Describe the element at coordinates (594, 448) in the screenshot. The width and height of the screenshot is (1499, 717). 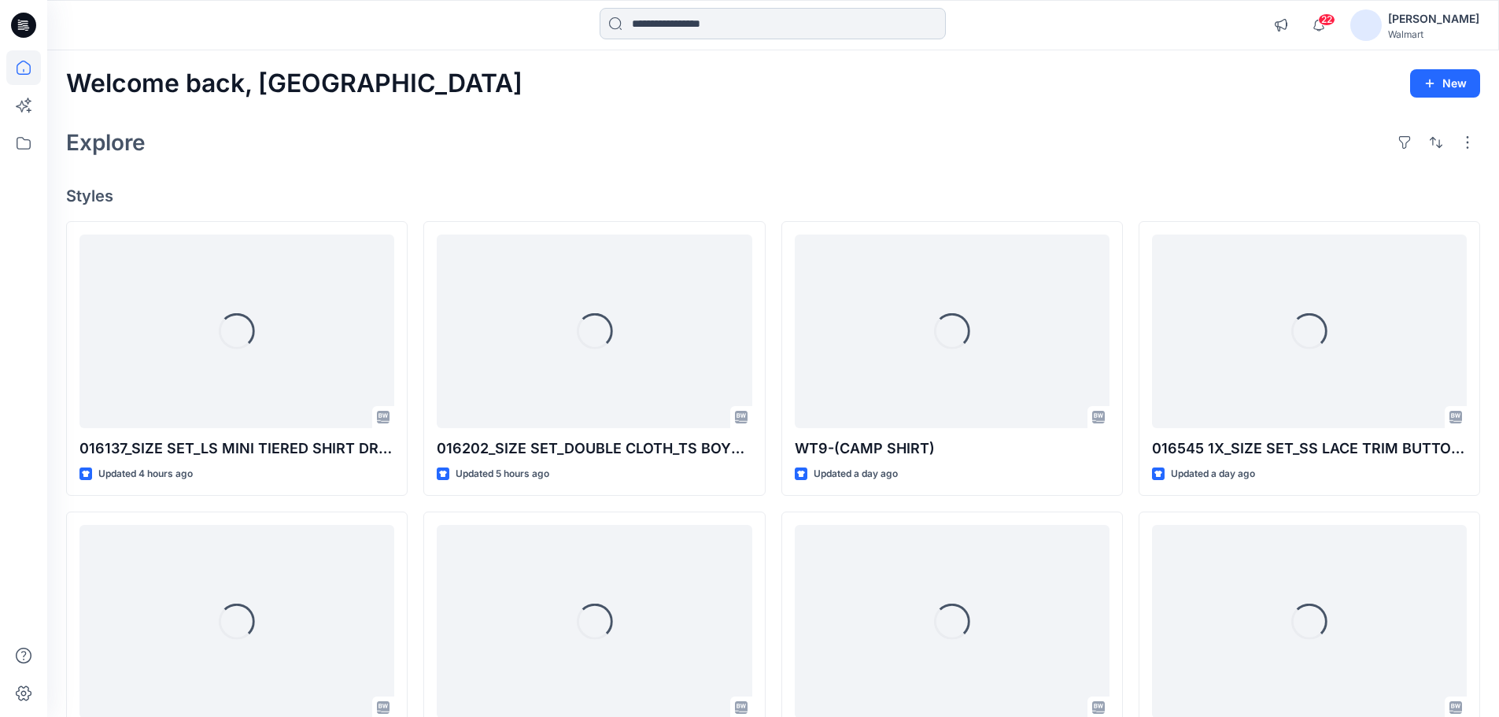
I see `p: 016202_SIZE SET_DOUBLE CLOTH_TS BOYFRIEND SHIRT` at that location.